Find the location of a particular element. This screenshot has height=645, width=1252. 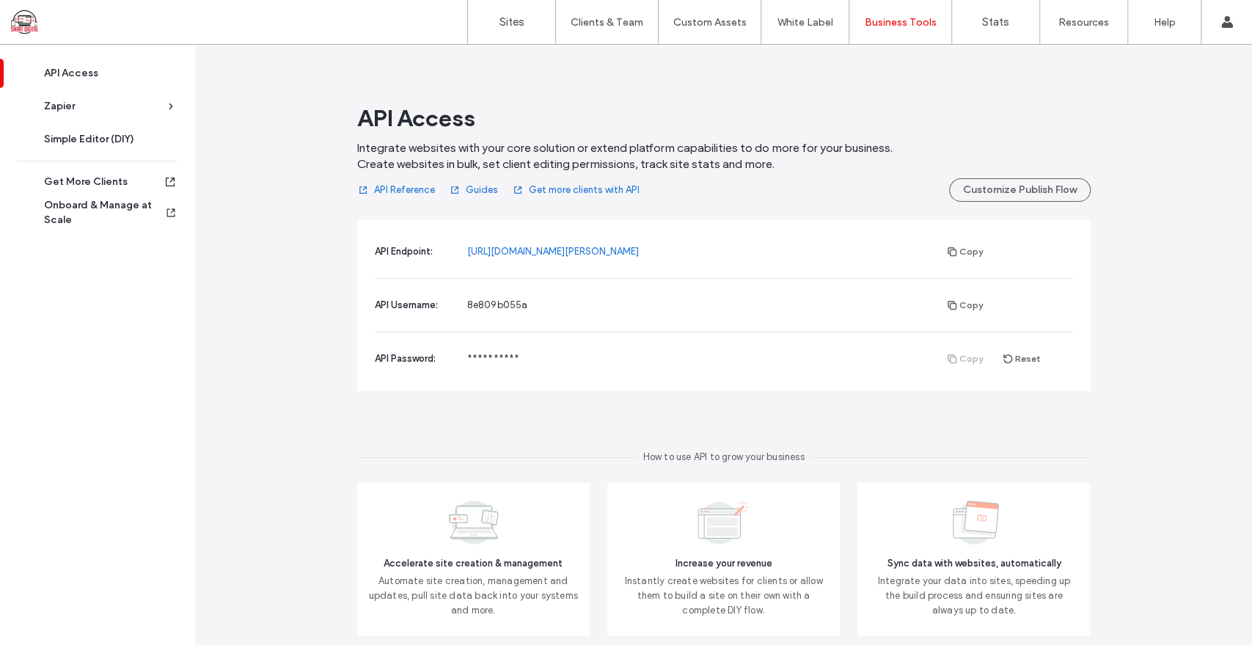

span: Instantly create websites for clients or allow them to build a site on their own with a complete ... is located at coordinates (723, 596).